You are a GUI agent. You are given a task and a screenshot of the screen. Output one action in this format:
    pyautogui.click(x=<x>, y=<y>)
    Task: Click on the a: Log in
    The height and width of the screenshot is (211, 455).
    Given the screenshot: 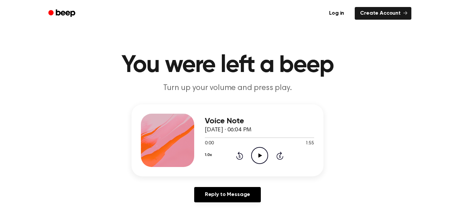 What is the action you would take?
    pyautogui.click(x=337, y=13)
    